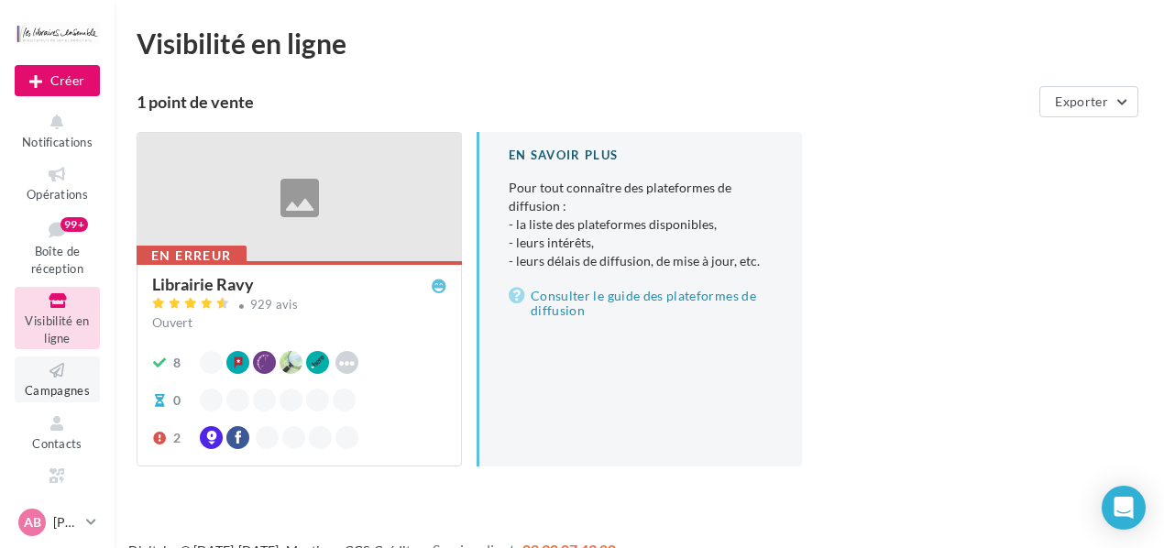 This screenshot has height=548, width=1164. What do you see at coordinates (58, 496) in the screenshot?
I see `span: Médiathèque` at bounding box center [58, 496].